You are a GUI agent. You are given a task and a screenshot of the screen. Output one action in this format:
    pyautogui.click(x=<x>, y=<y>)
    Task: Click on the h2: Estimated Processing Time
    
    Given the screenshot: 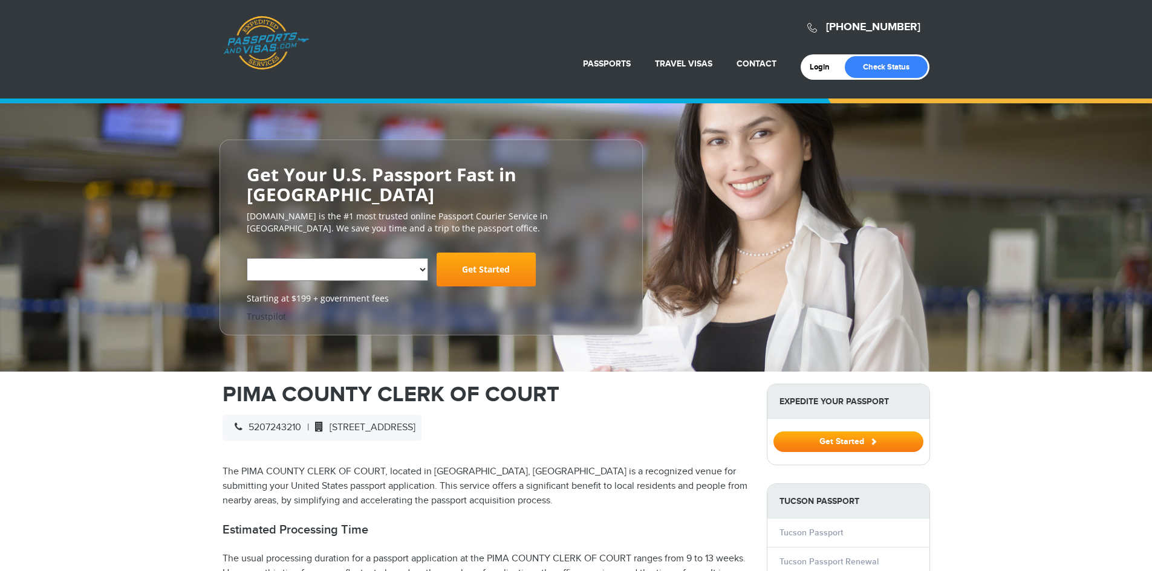 What is the action you would take?
    pyautogui.click(x=486, y=530)
    